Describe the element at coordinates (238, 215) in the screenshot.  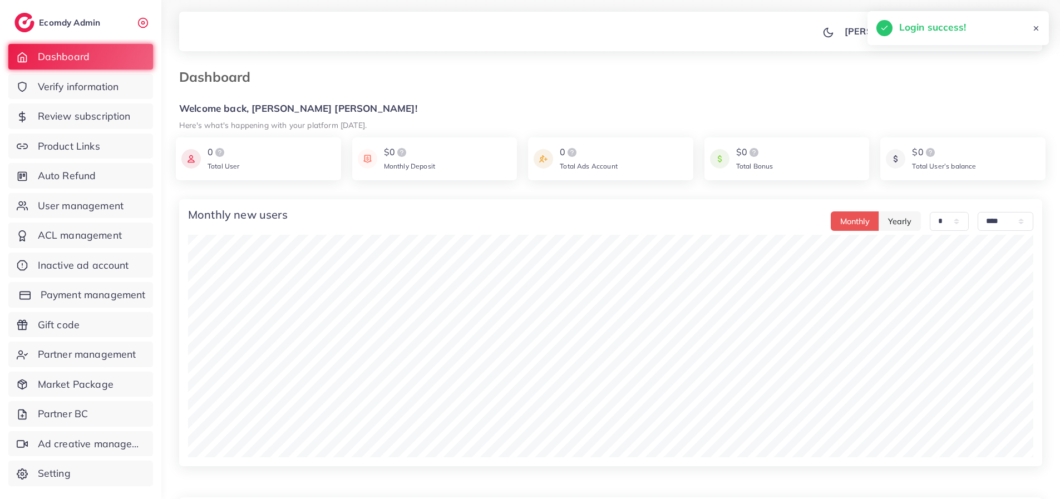
I see `h4: Monthly new users` at that location.